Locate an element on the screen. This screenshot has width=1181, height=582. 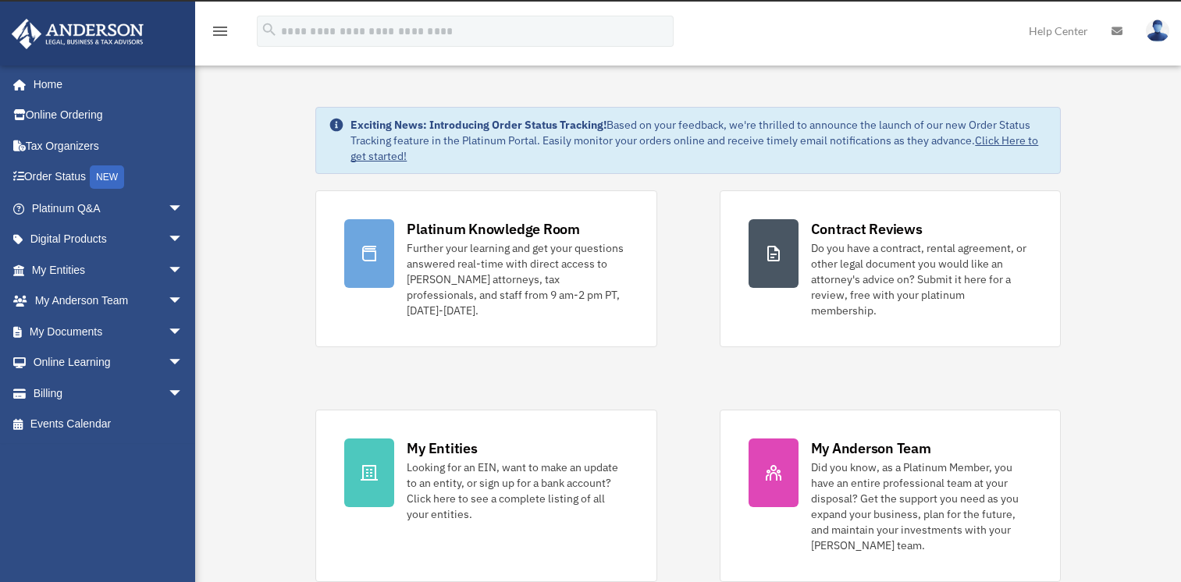
a: Platinum Q&Aarrow_drop_down is located at coordinates (109, 208).